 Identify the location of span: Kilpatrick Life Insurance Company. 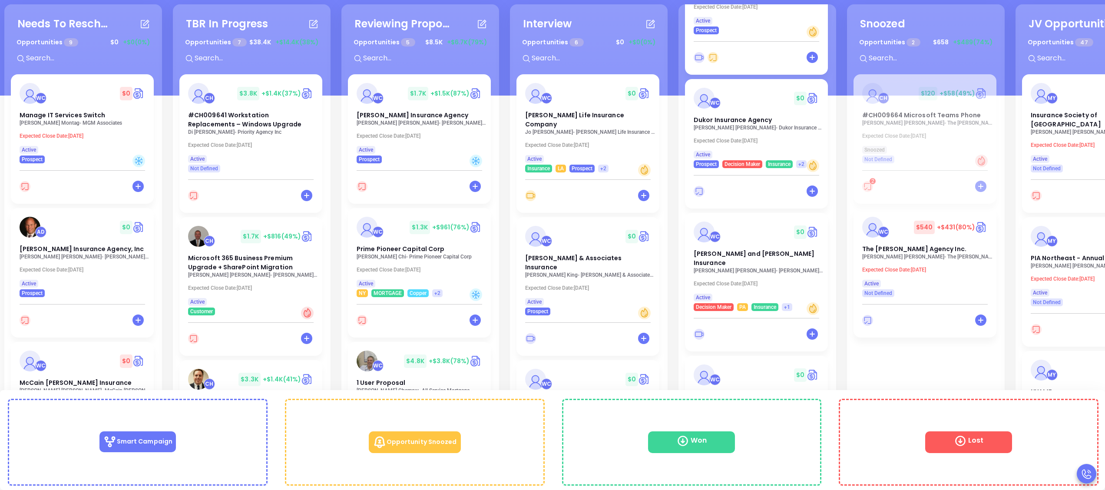
(575, 119).